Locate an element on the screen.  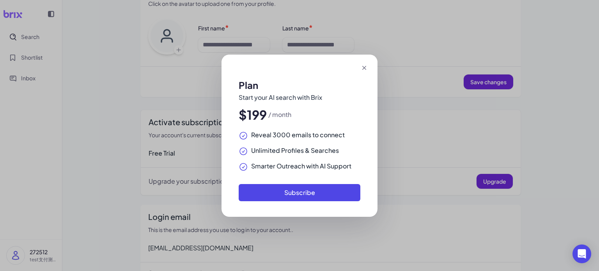
span: $199 is located at coordinates (253, 115).